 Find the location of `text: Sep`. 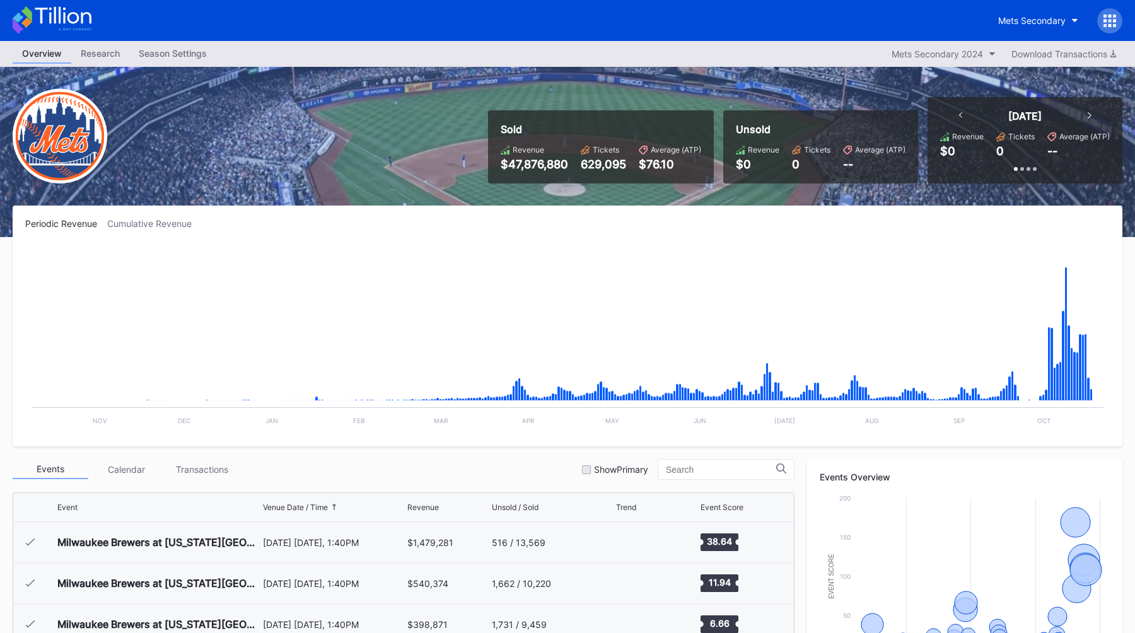

text: Sep is located at coordinates (959, 421).